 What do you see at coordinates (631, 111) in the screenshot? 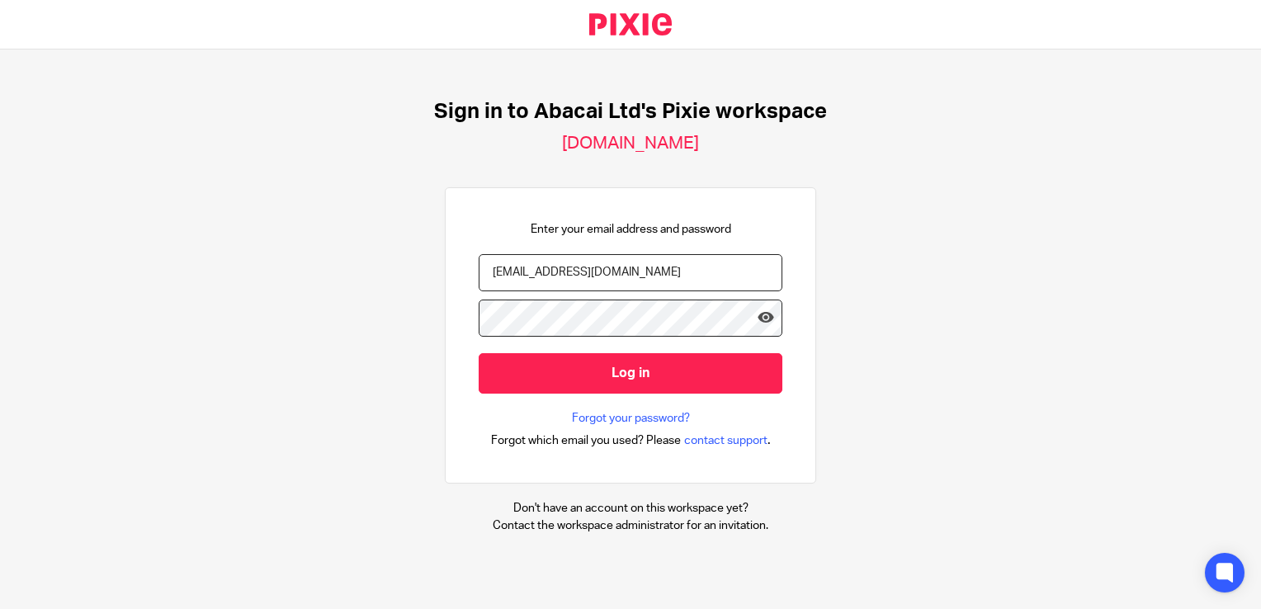
I see `h1: Sign in to Abacai Ltd's Pixie workspace` at bounding box center [631, 111].